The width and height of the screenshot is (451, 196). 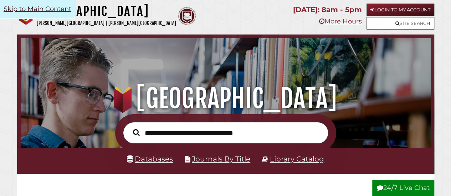 What do you see at coordinates (150, 159) in the screenshot?
I see `a: Databases` at bounding box center [150, 159].